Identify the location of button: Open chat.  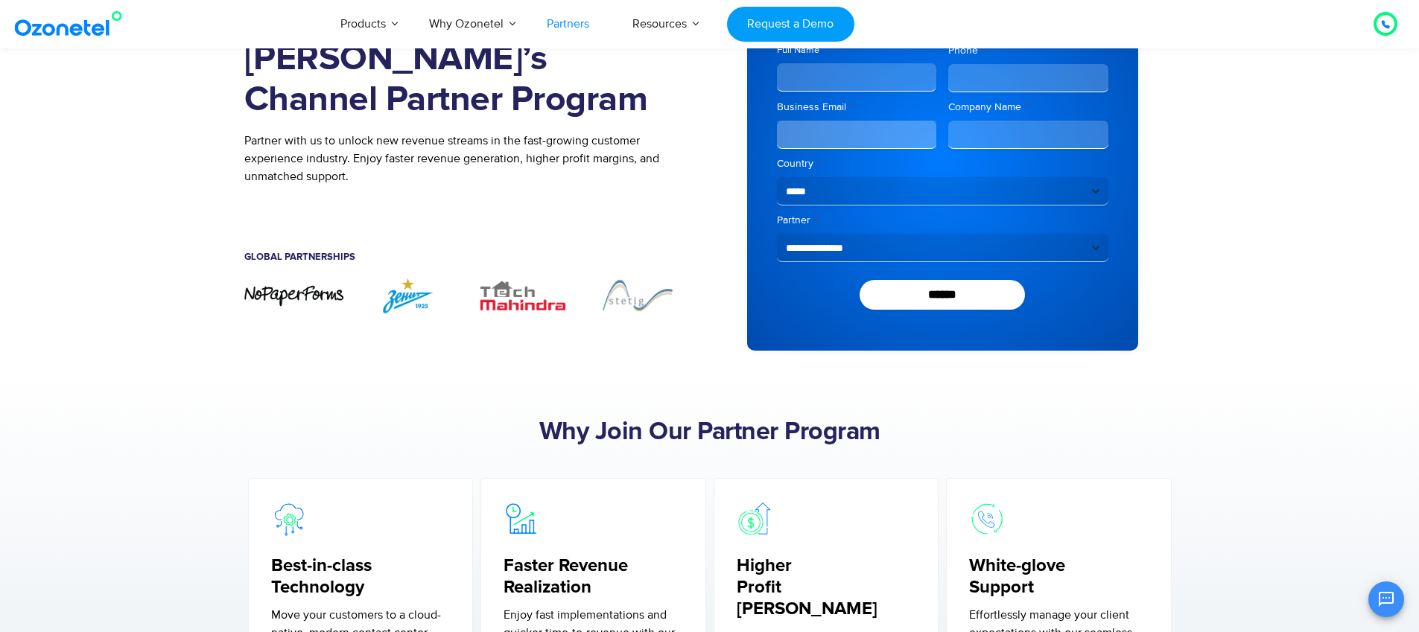
(1386, 599).